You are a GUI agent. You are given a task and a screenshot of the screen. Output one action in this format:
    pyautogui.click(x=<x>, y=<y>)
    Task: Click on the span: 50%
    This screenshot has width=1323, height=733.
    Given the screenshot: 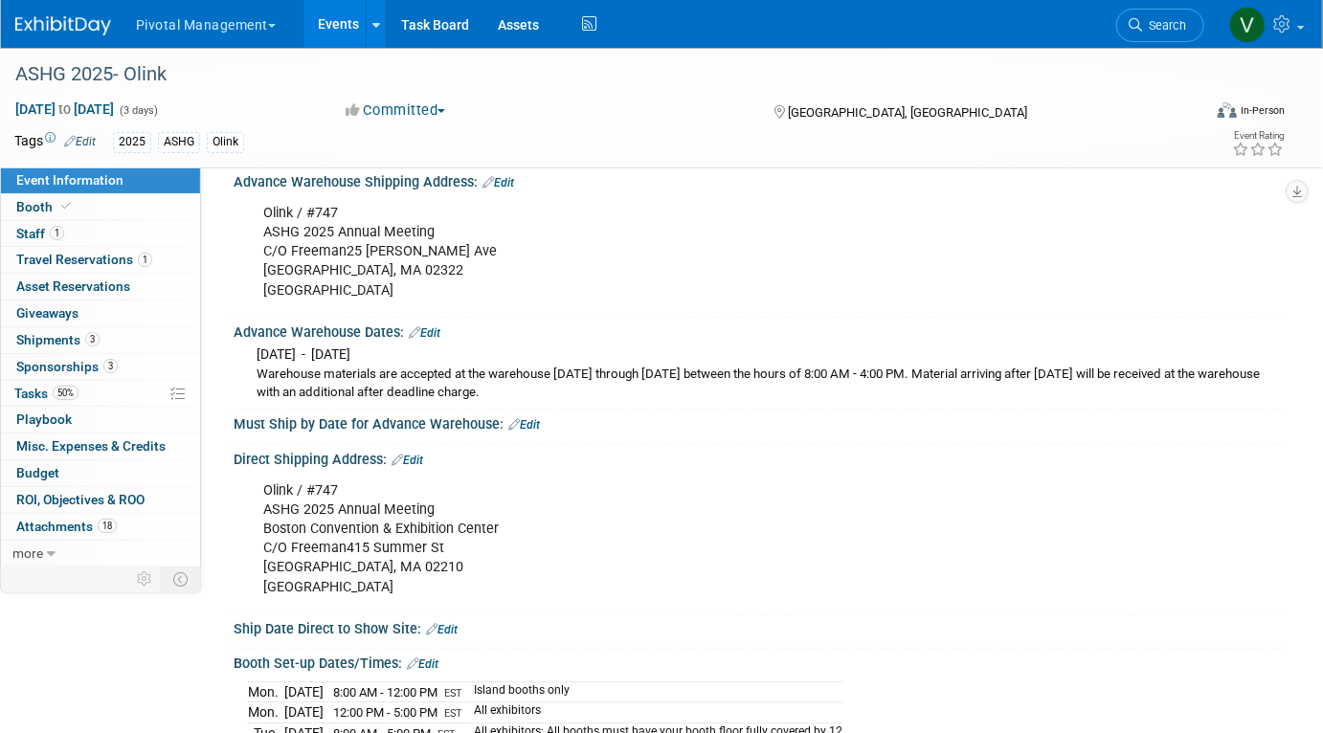 What is the action you would take?
    pyautogui.click(x=65, y=393)
    